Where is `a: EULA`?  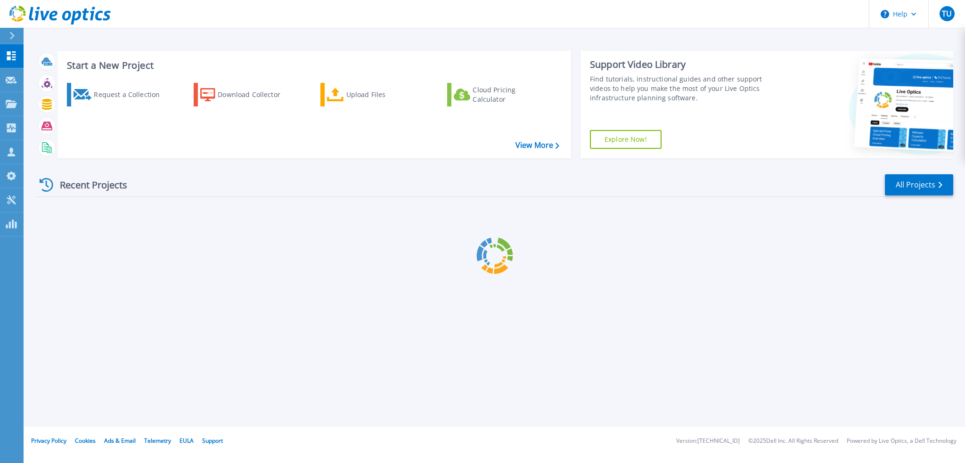
a: EULA is located at coordinates (187, 440).